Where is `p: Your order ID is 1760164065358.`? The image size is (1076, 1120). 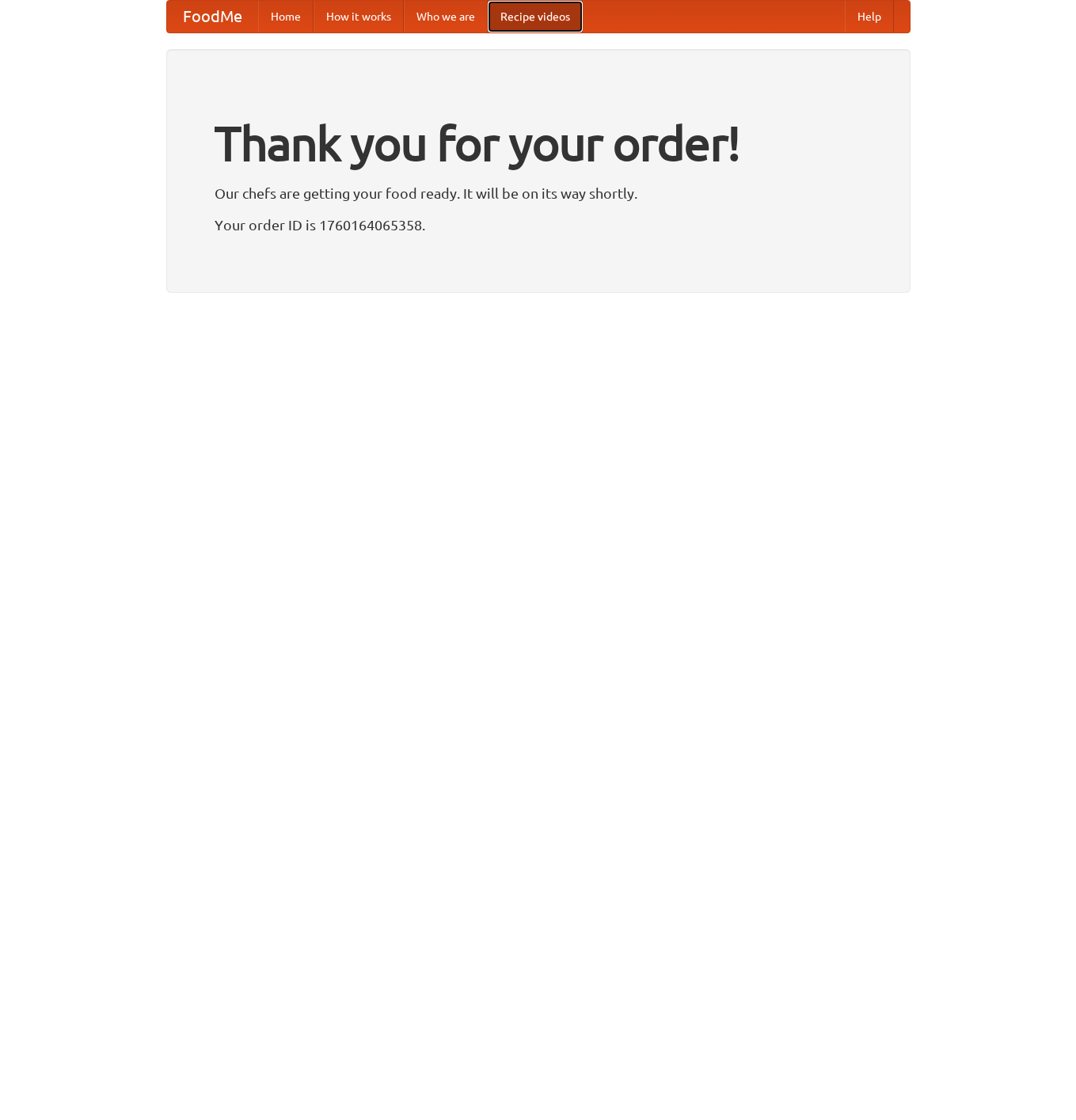 p: Your order ID is 1760164065358. is located at coordinates (538, 225).